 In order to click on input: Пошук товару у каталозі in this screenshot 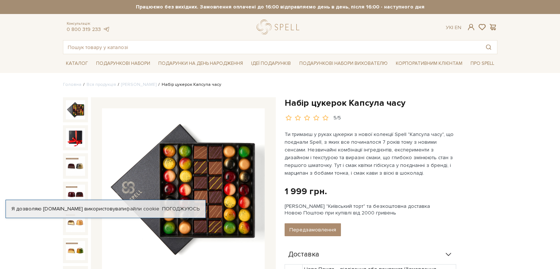, I will do `click(272, 47)`.